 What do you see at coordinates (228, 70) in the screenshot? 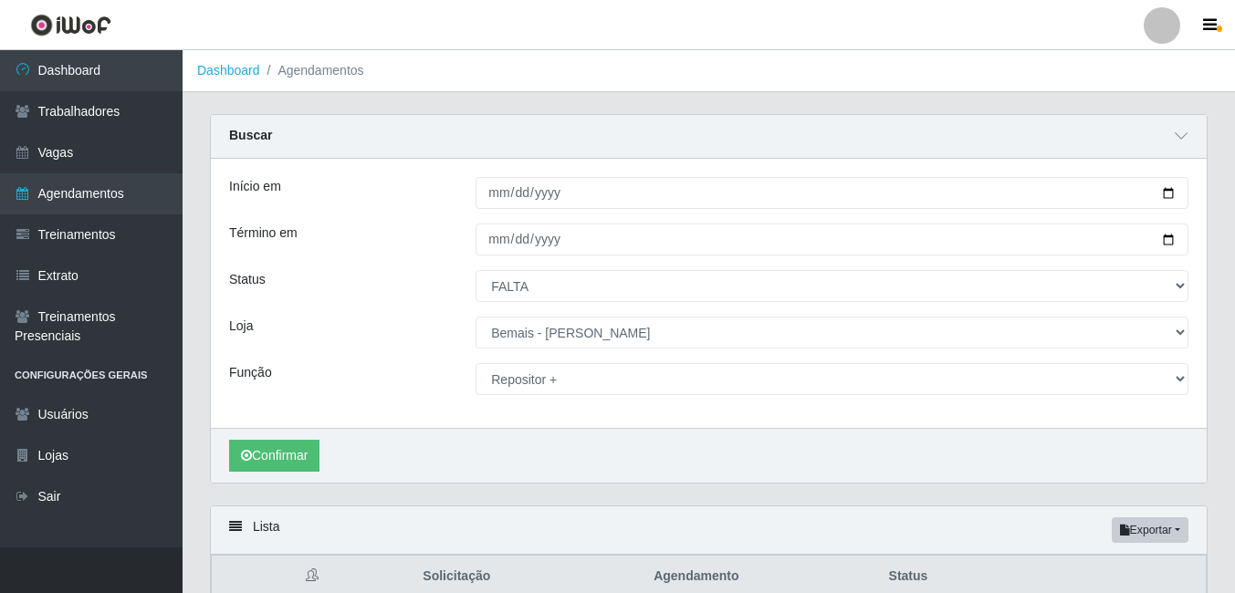
I see `a: Dashboard` at bounding box center [228, 70].